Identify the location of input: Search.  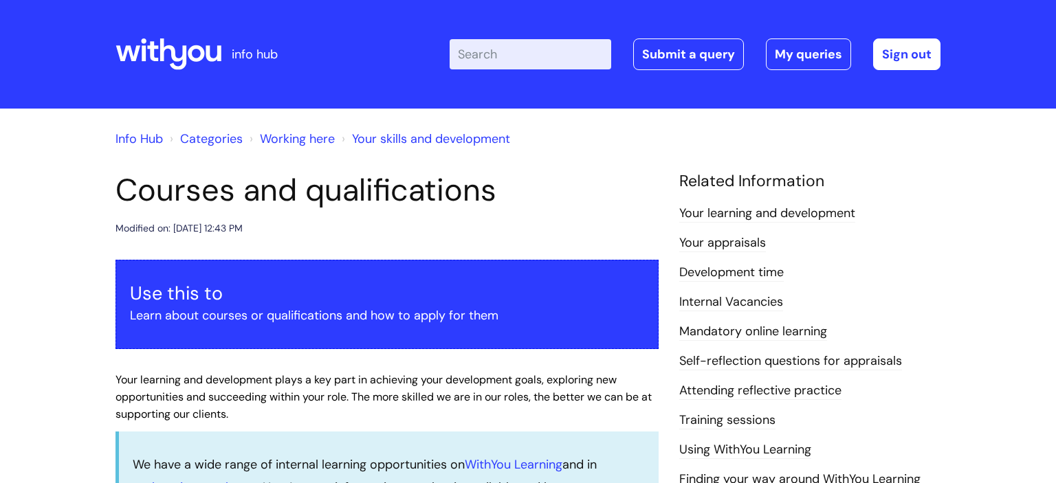
(530, 54).